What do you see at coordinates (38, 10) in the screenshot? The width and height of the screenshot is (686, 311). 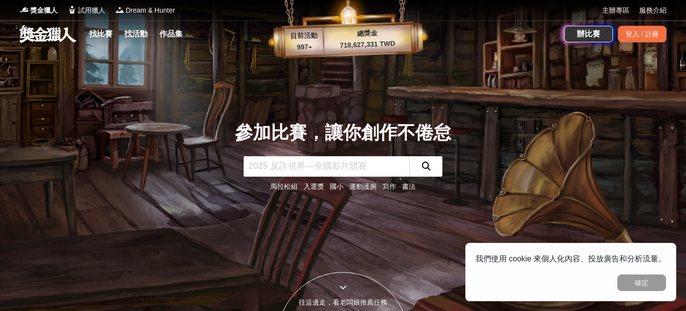 I see `a: Logo獎金獵人` at bounding box center [38, 10].